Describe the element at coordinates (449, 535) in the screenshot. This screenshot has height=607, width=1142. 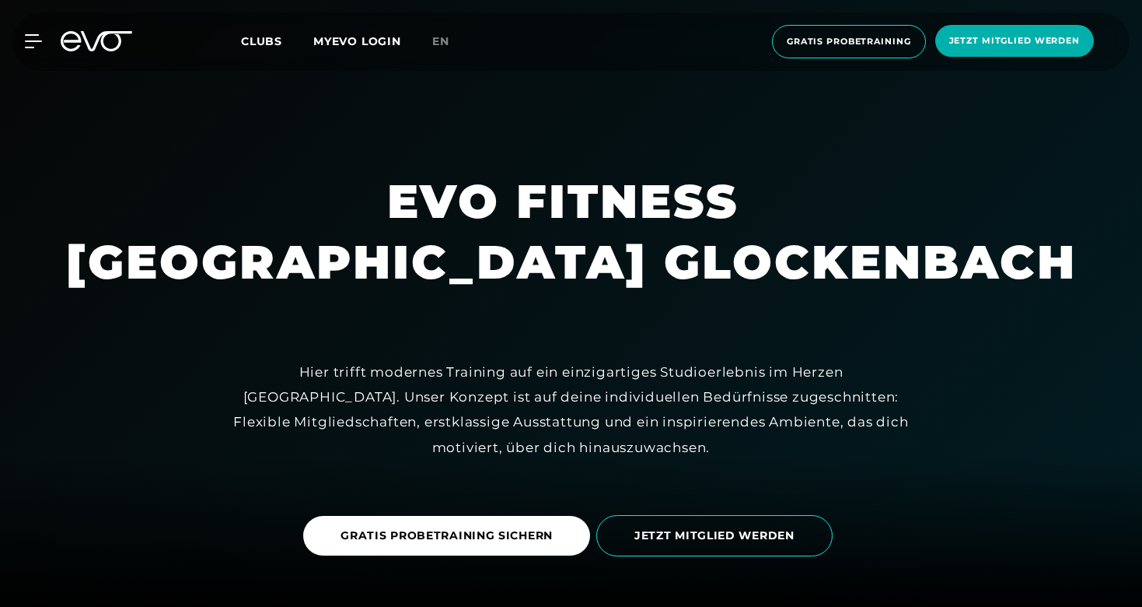
I see `a: GRATIS PROBETRAINING SICHERN` at that location.